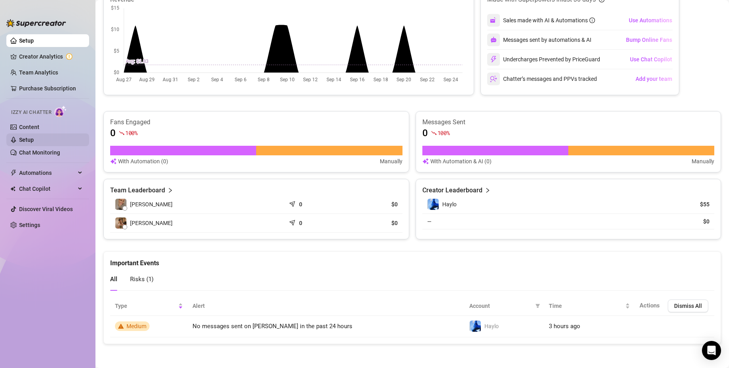  What do you see at coordinates (649, 40) in the screenshot?
I see `span: Bump Online Fans` at bounding box center [649, 40].